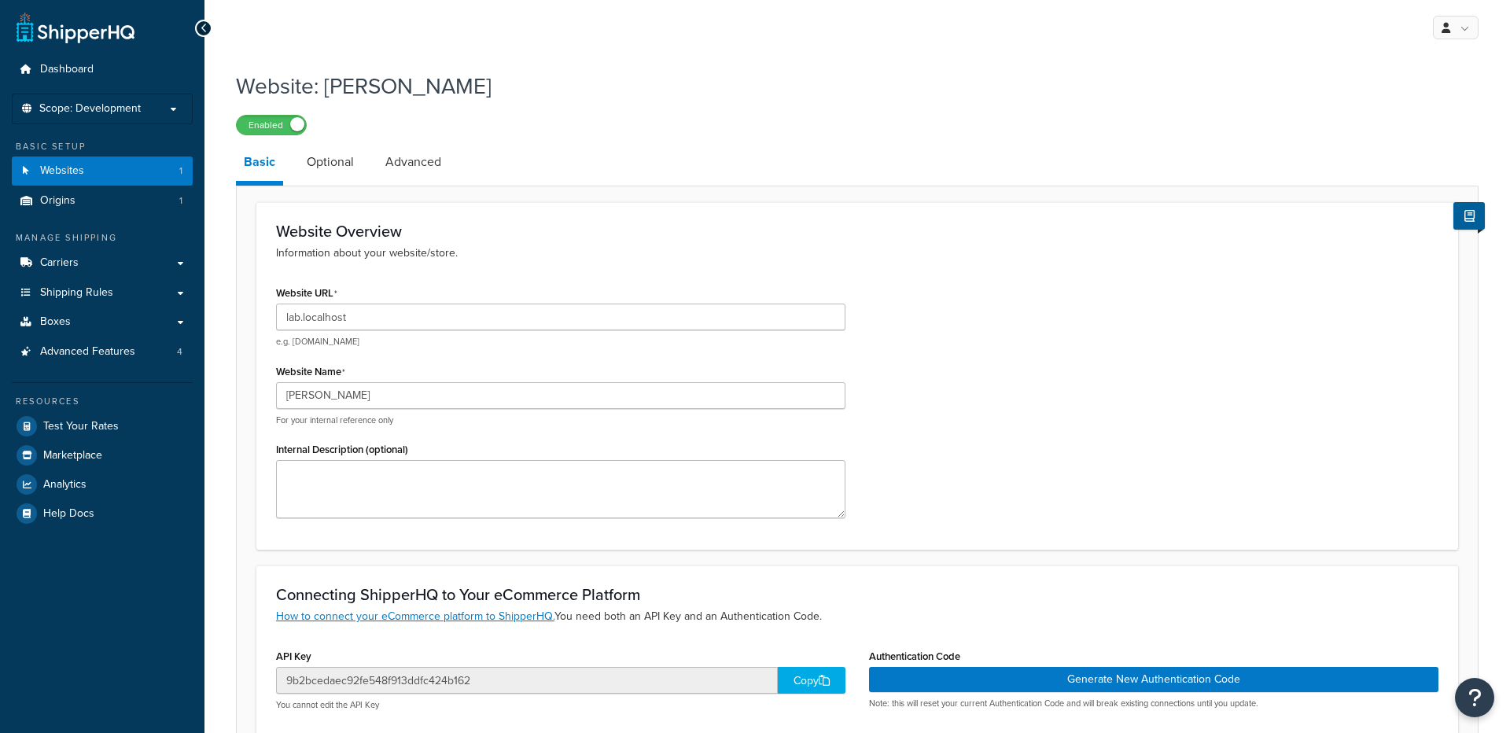 This screenshot has width=1510, height=733. What do you see at coordinates (102, 351) in the screenshot?
I see `a: Advanced Features4` at bounding box center [102, 351].